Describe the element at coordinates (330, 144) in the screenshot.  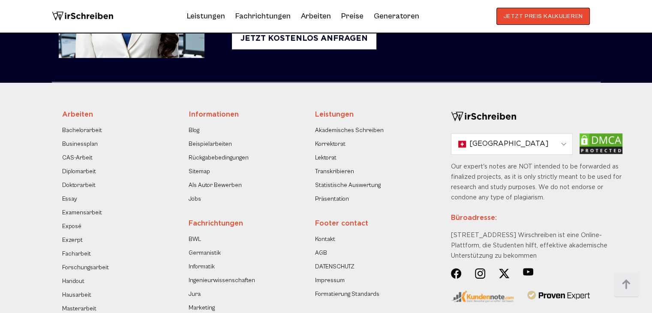
I see `a: Korrektorat` at that location.